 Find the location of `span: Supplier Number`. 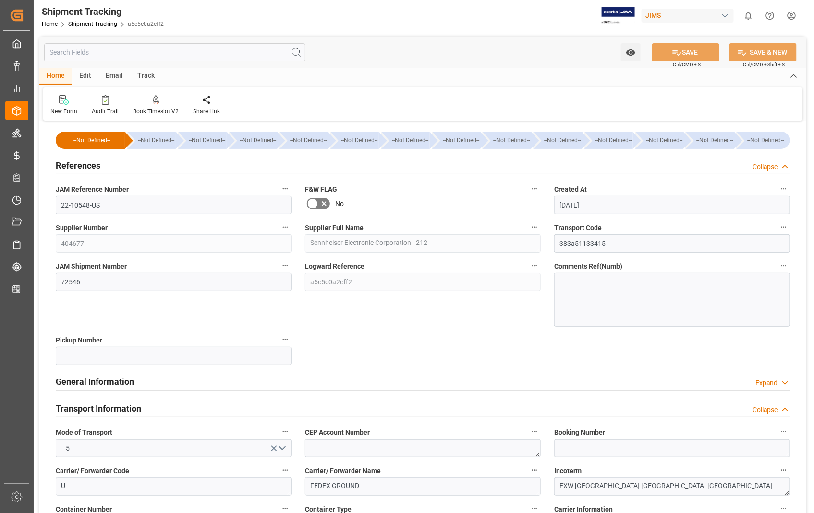

span: Supplier Number is located at coordinates (82, 228).